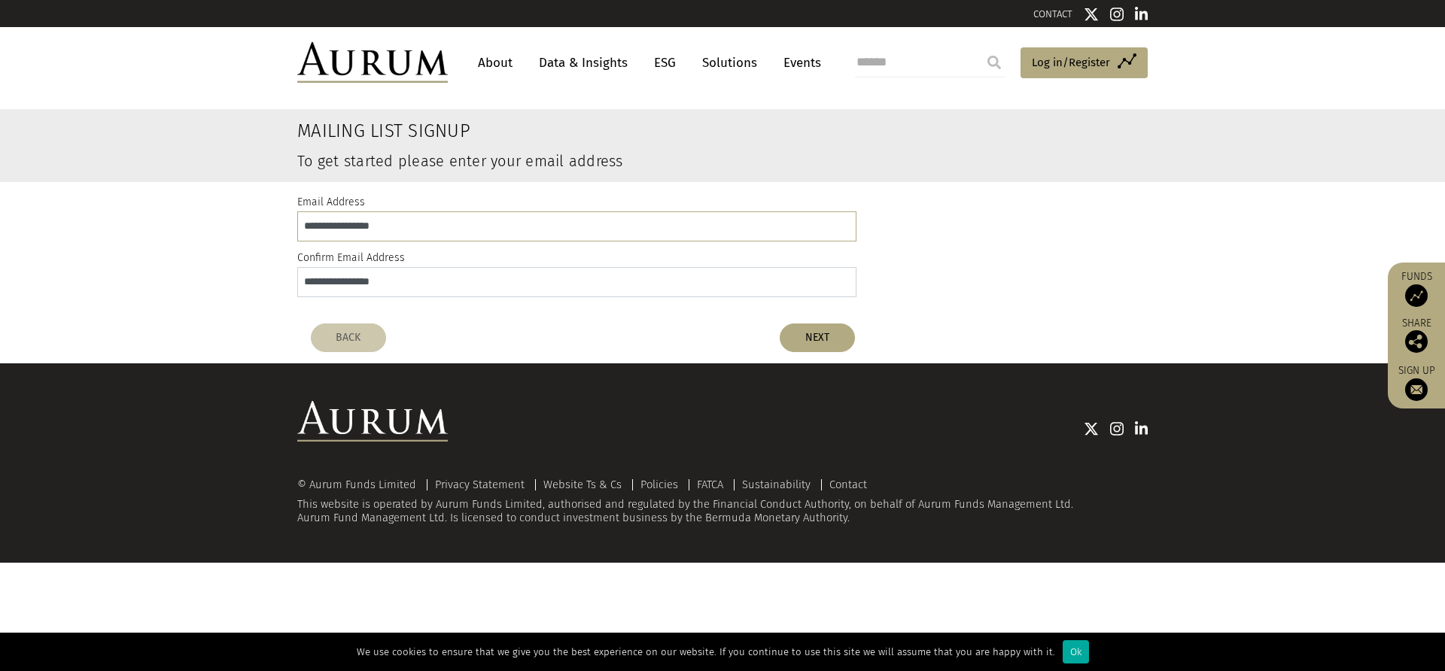 The image size is (1445, 671). I want to click on img: Sign up to our newsletter, so click(1416, 390).